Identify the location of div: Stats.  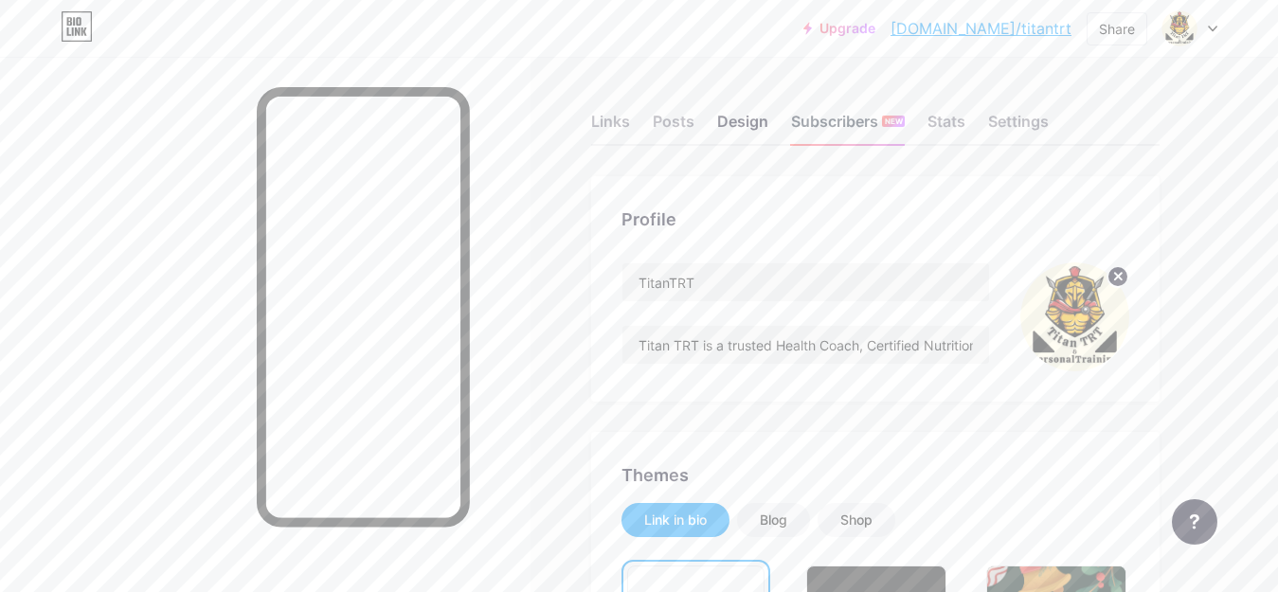
(947, 127).